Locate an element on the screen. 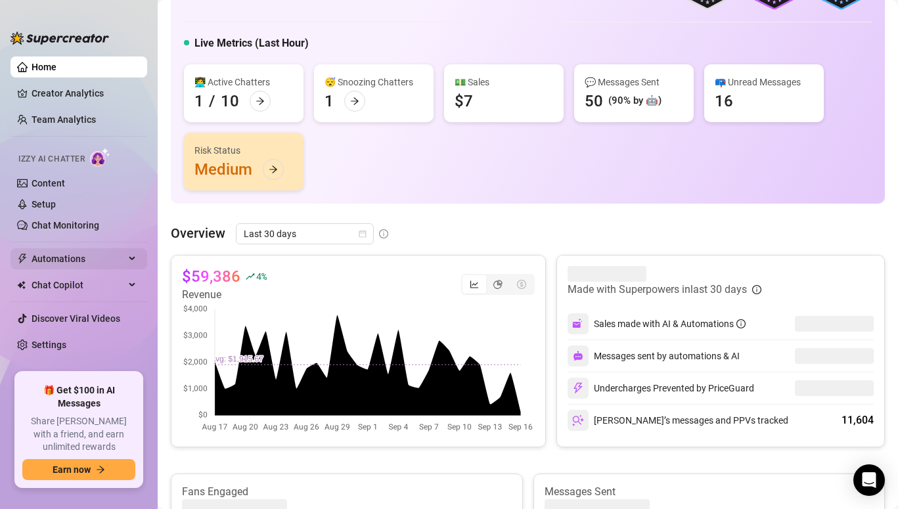  button: Earn nowarrow-right is located at coordinates (79, 470).